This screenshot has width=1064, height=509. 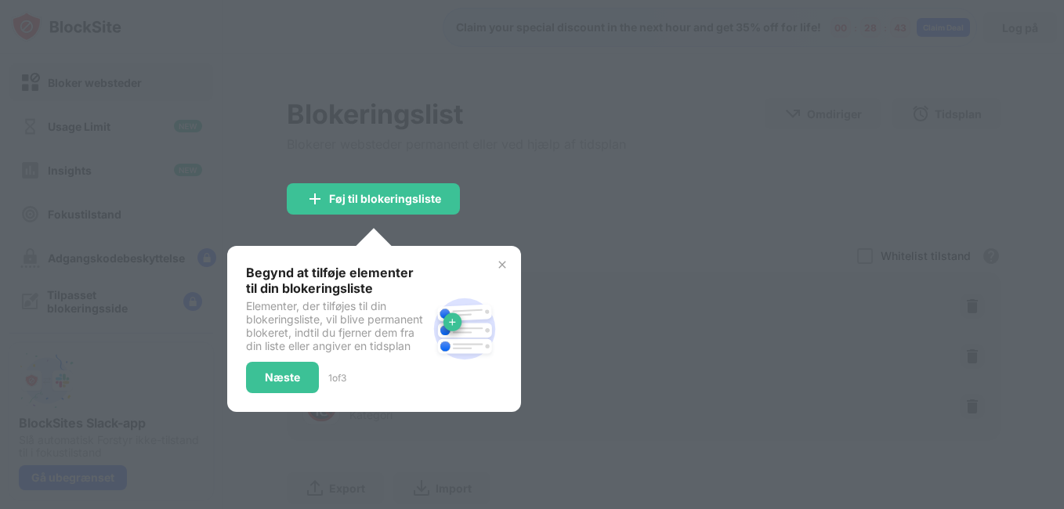 I want to click on div: 1 of 3, so click(x=337, y=378).